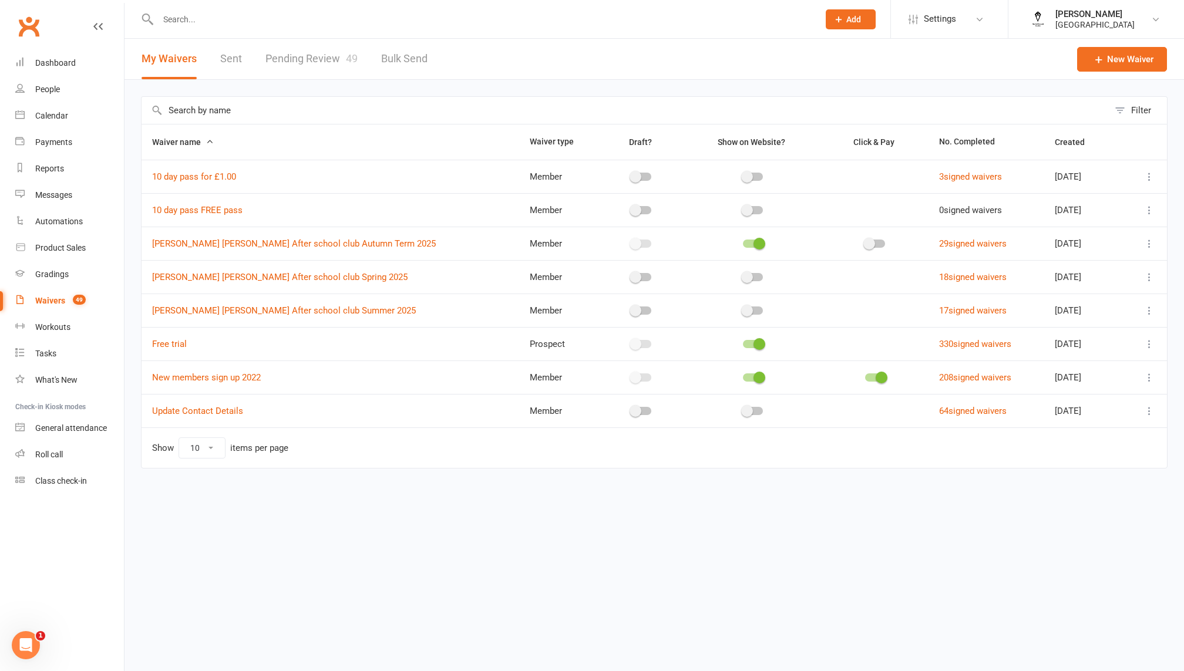 The width and height of the screenshot is (1184, 671). What do you see at coordinates (53, 195) in the screenshot?
I see `div: Messages` at bounding box center [53, 195].